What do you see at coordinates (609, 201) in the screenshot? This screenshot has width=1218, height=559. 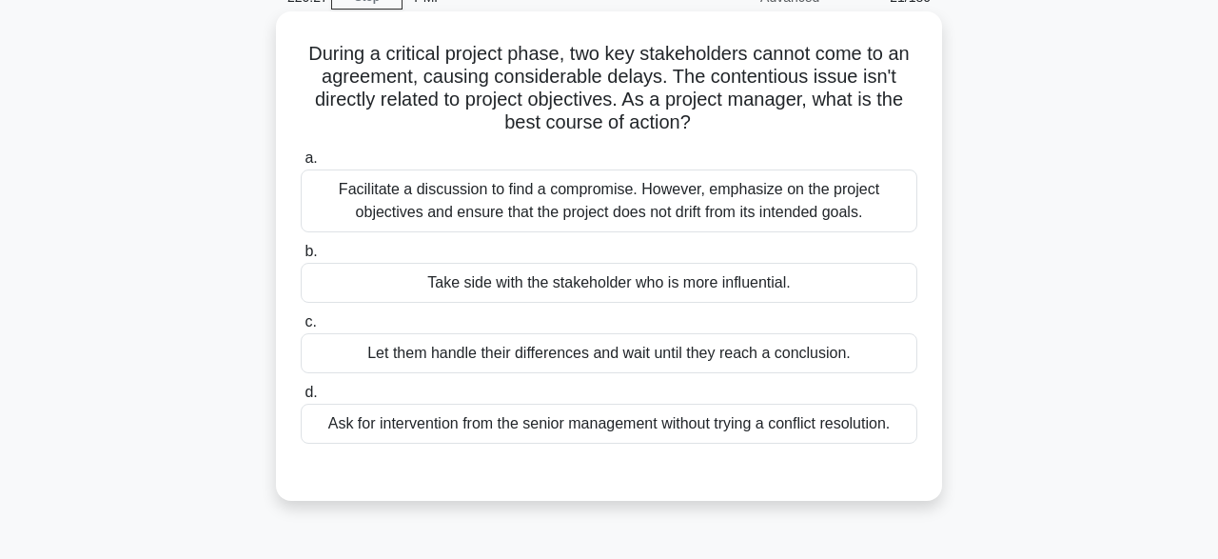 I see `div: Facilitate a discussion to find a compromise. However, emphasize on the project objectives and en...` at bounding box center [609, 201].